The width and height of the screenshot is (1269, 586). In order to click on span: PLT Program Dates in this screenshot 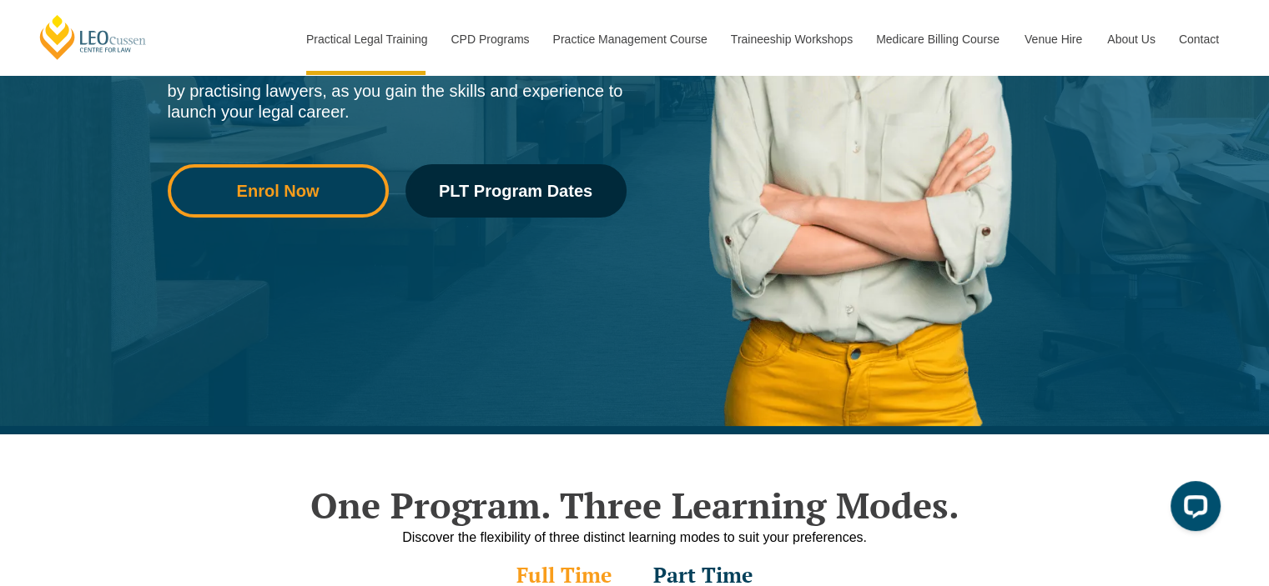, I will do `click(515, 191)`.